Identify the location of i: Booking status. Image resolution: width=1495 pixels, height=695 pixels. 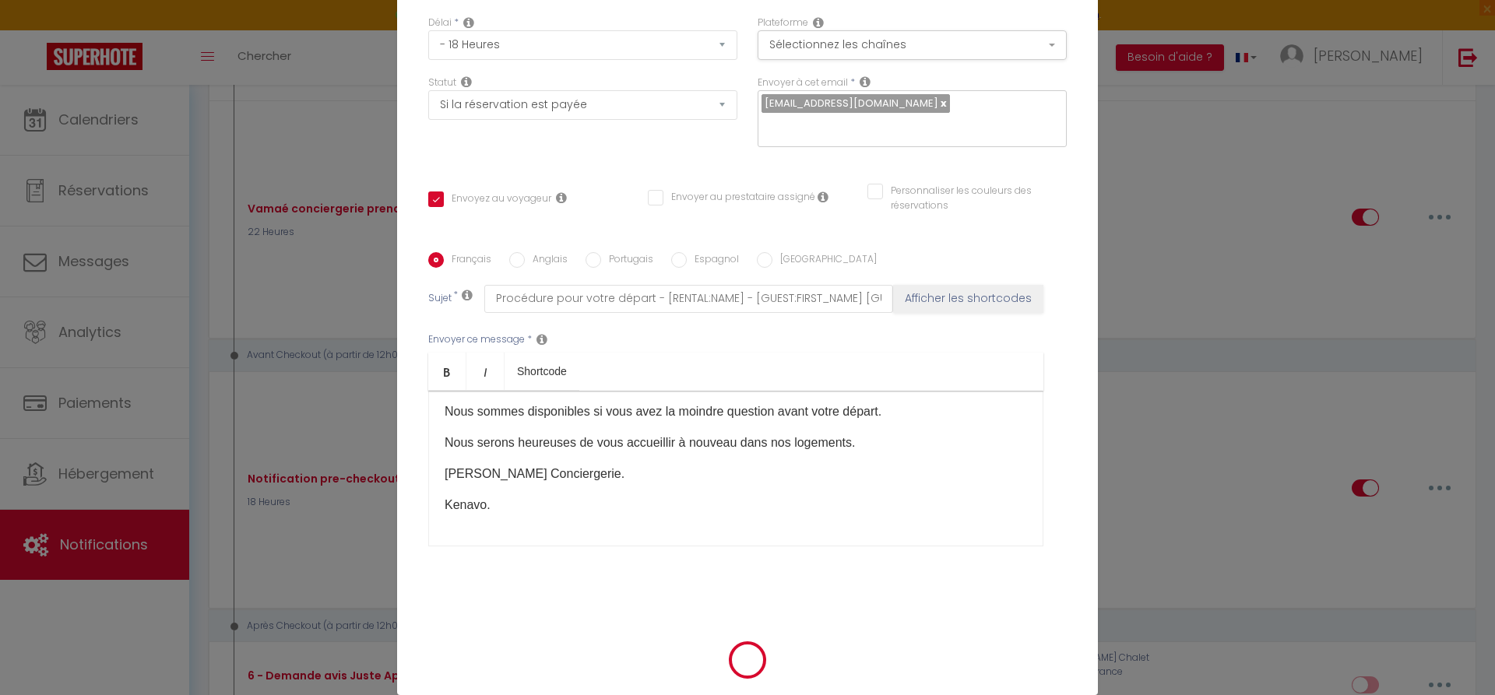
(466, 82).